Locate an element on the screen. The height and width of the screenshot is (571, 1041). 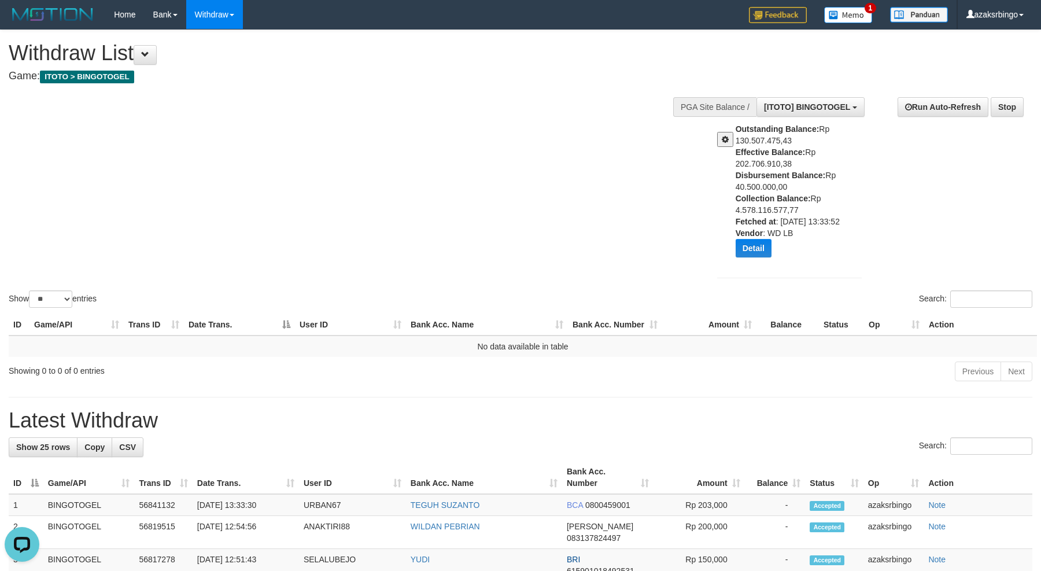
img: Feedback.jpg is located at coordinates (778, 15).